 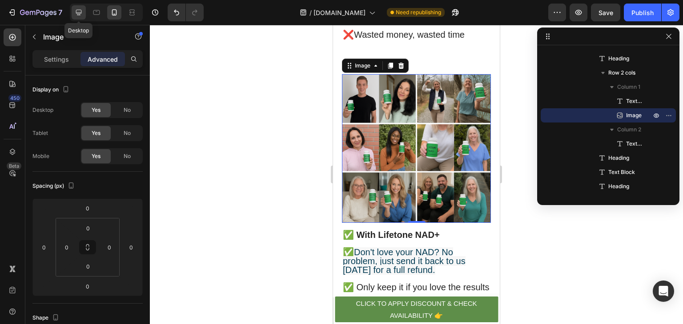 What do you see at coordinates (47, 318) in the screenshot?
I see `div: Shape` at bounding box center [47, 318].